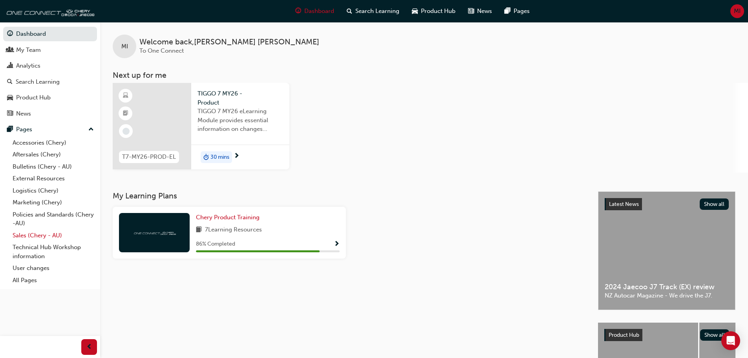 The image size is (748, 358). Describe the element at coordinates (229, 217) in the screenshot. I see `a: Chery Product Training` at that location.